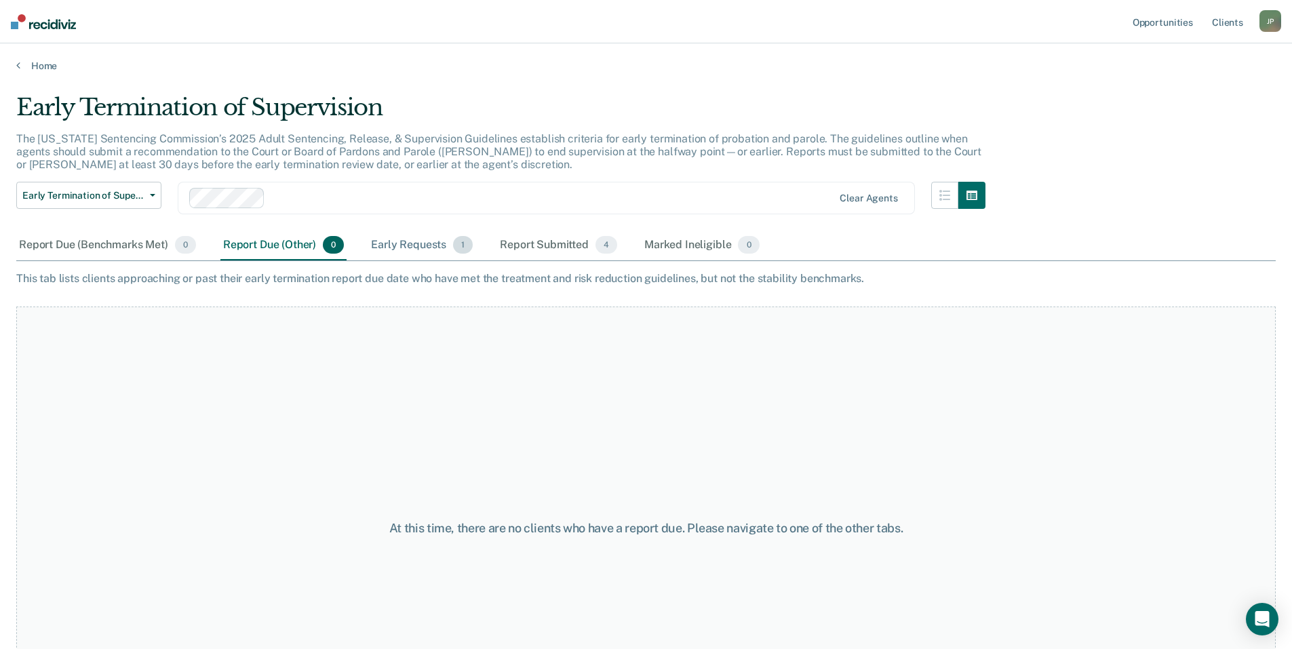  Describe the element at coordinates (89, 195) in the screenshot. I see `button: Early Termination of Supervision` at that location.